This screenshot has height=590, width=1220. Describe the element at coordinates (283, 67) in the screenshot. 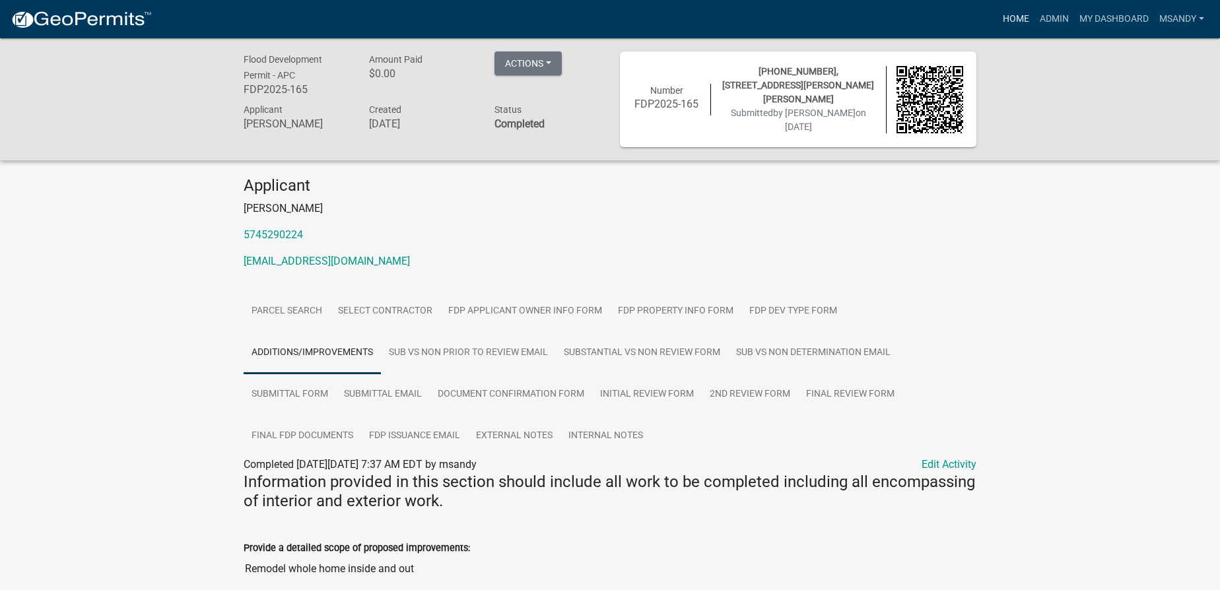

I see `span: Flood Development Permit - APC` at that location.